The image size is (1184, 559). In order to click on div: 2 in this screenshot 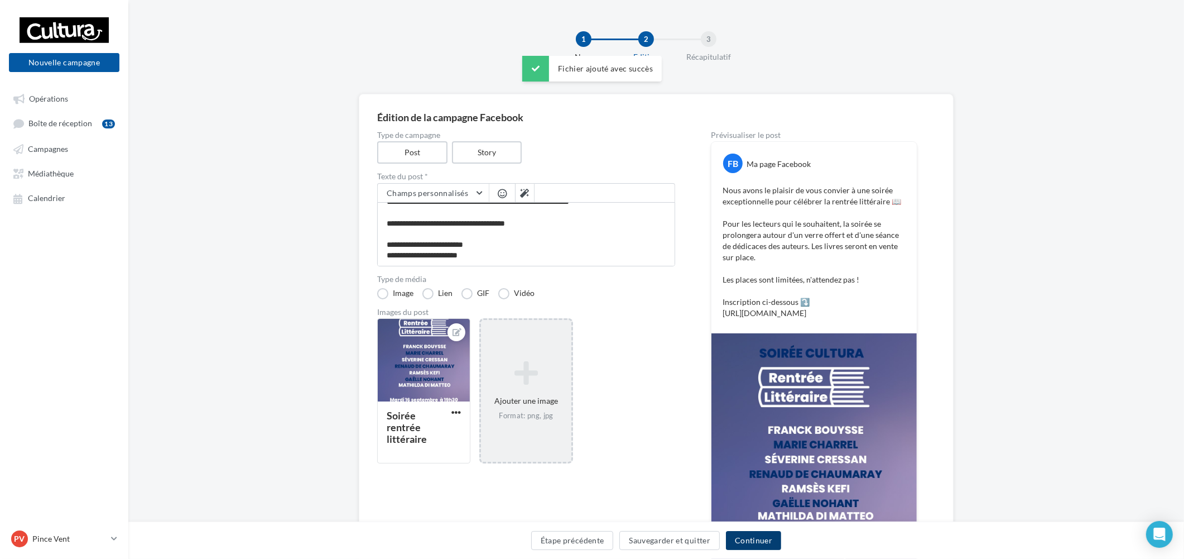, I will do `click(646, 39)`.